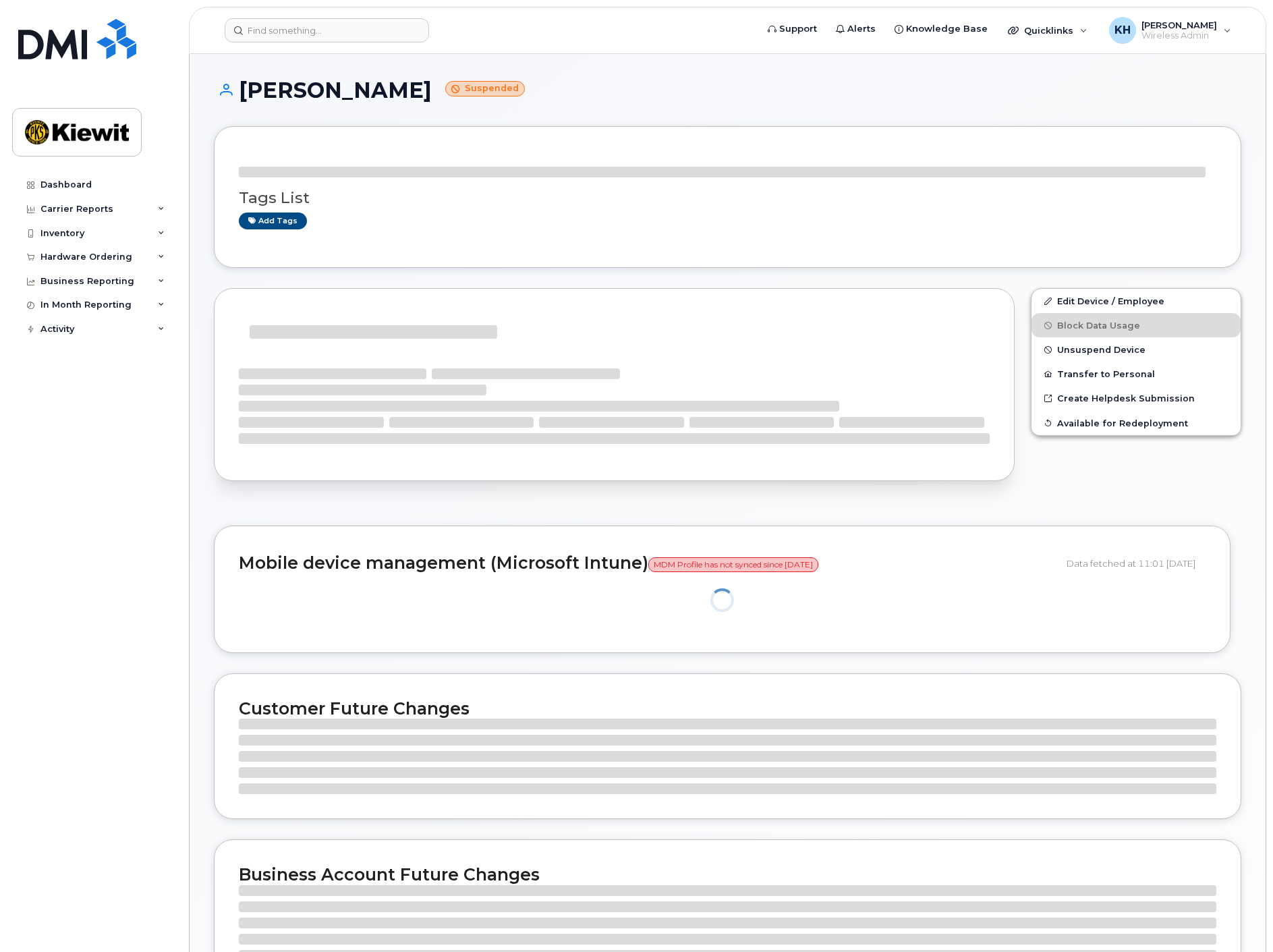 The width and height of the screenshot is (1273, 952). What do you see at coordinates (727, 198) in the screenshot?
I see `h3: Tags List` at bounding box center [727, 198].